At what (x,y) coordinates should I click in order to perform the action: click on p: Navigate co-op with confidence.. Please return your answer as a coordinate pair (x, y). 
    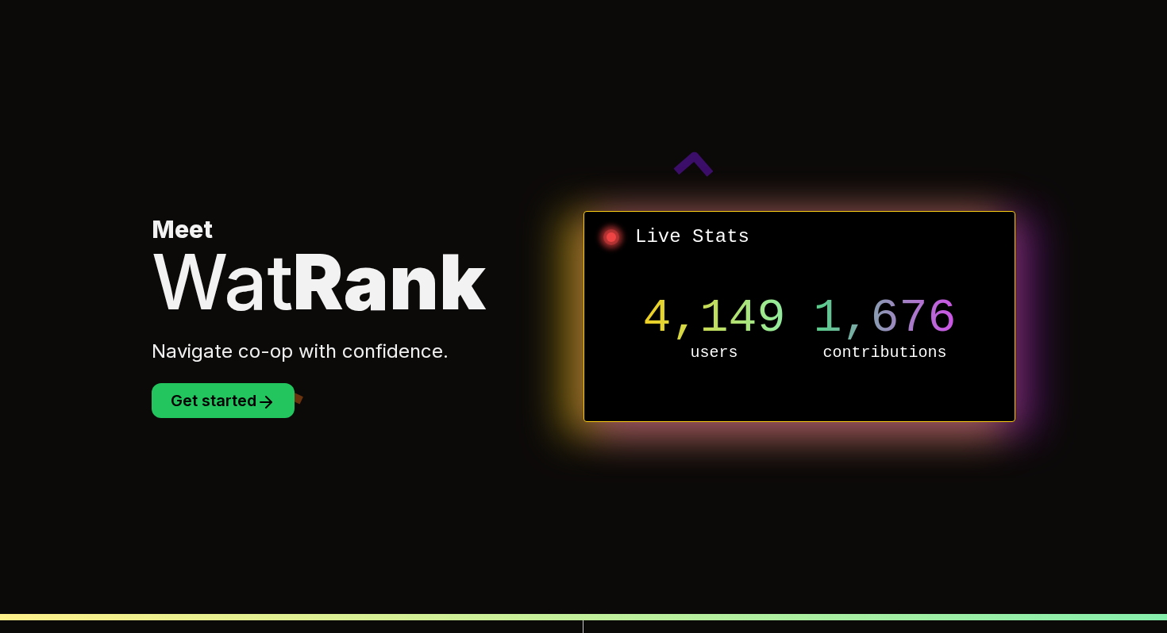
    Looking at the image, I should click on (367, 352).